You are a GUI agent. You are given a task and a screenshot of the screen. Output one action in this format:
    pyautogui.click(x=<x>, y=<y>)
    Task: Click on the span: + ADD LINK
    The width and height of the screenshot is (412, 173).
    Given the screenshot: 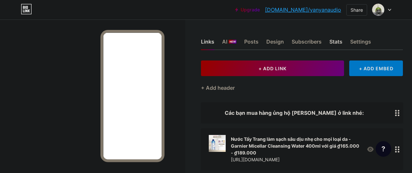 What is the action you would take?
    pyautogui.click(x=273, y=68)
    